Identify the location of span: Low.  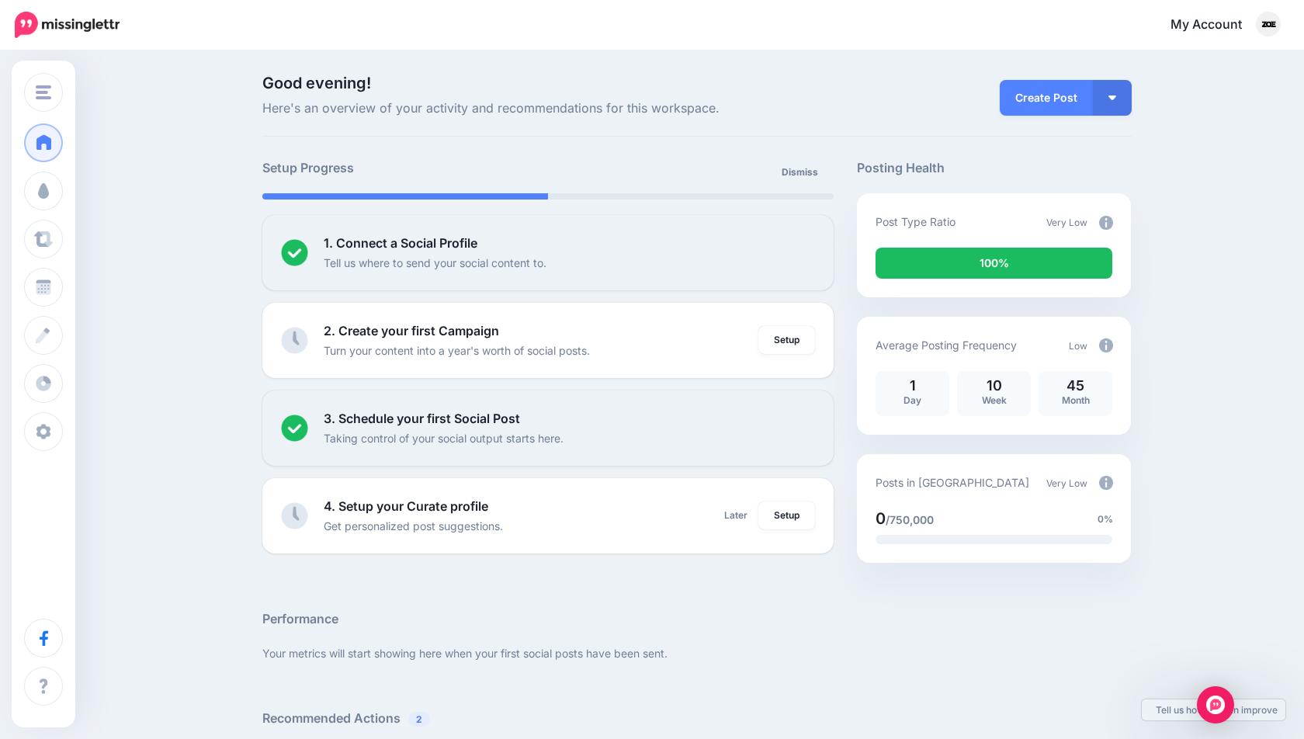
(1078, 345).